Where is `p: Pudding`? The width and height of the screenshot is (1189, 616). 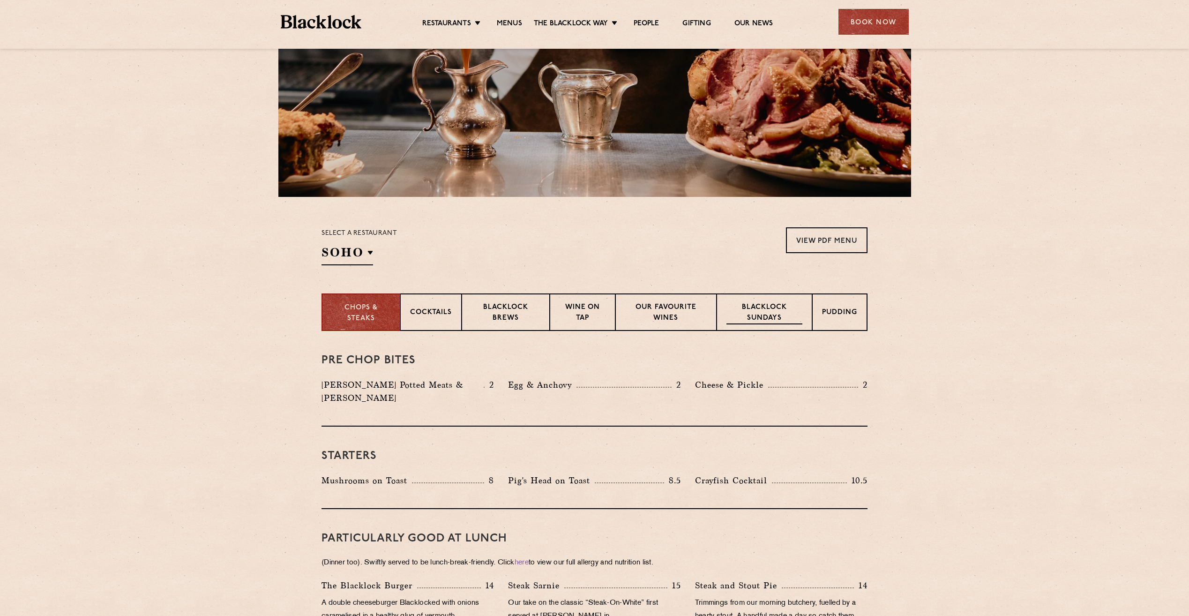 p: Pudding is located at coordinates (839, 313).